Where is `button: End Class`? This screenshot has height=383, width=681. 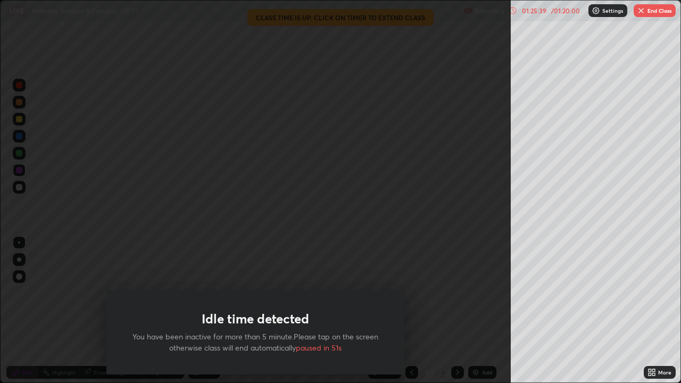
button: End Class is located at coordinates (654, 11).